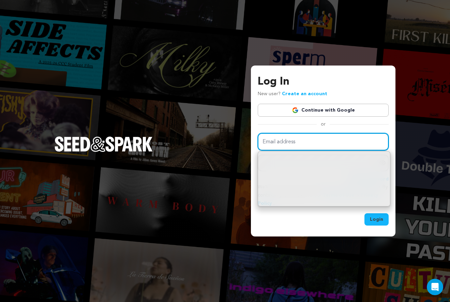  Describe the element at coordinates (104, 151) in the screenshot. I see `a: Seed&Spark Homepage` at that location.